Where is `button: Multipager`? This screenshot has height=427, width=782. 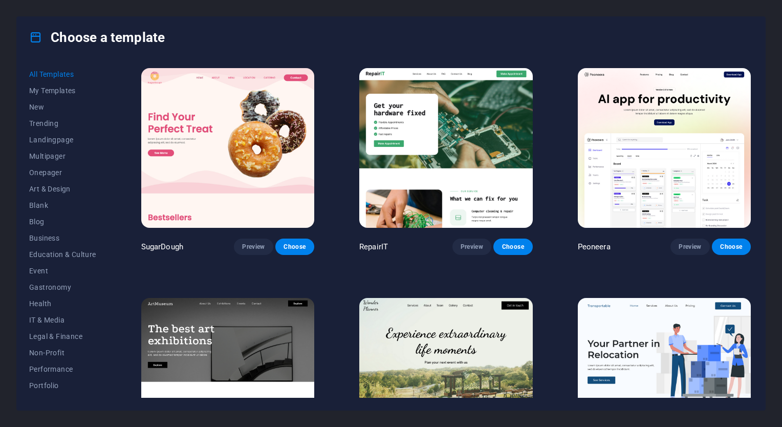 button: Multipager is located at coordinates (62, 156).